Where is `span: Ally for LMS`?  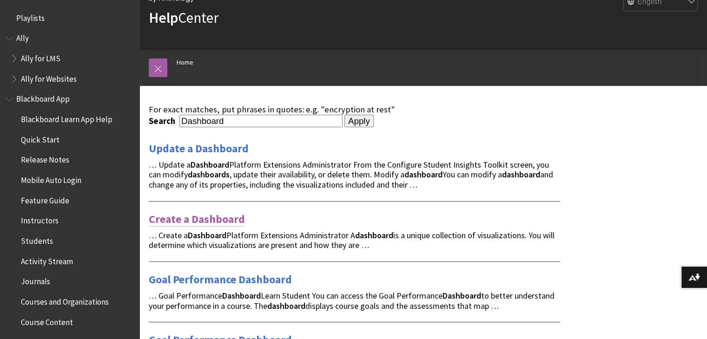
span: Ally for LMS is located at coordinates (40, 57).